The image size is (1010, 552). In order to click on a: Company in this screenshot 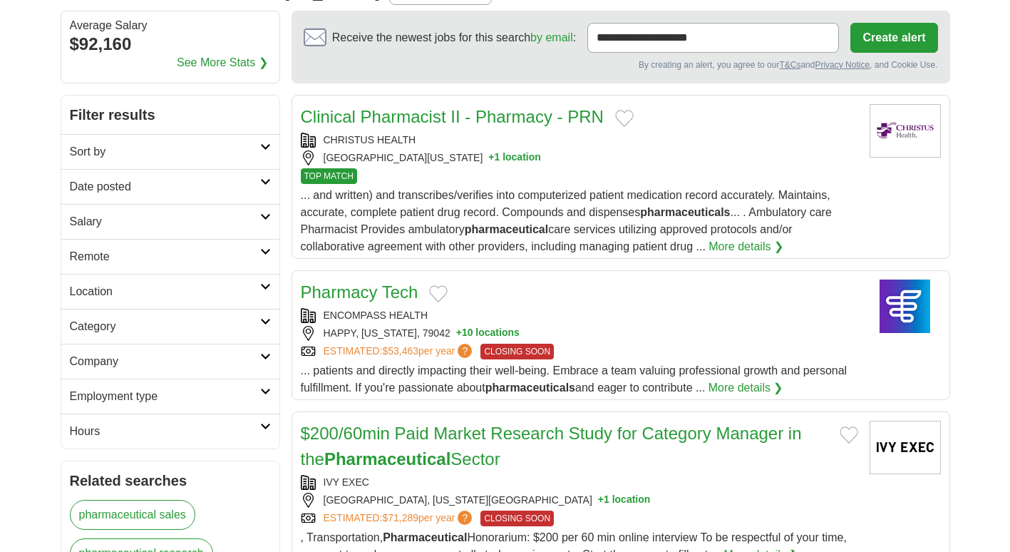, I will do `click(170, 361)`.